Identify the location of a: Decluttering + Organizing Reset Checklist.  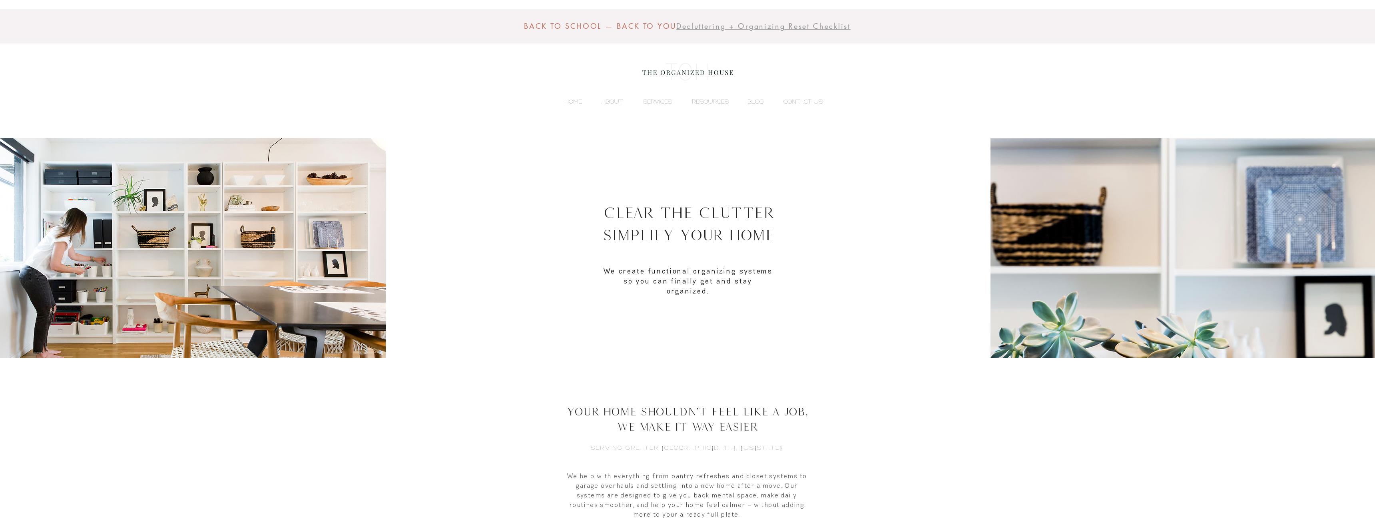
(764, 26).